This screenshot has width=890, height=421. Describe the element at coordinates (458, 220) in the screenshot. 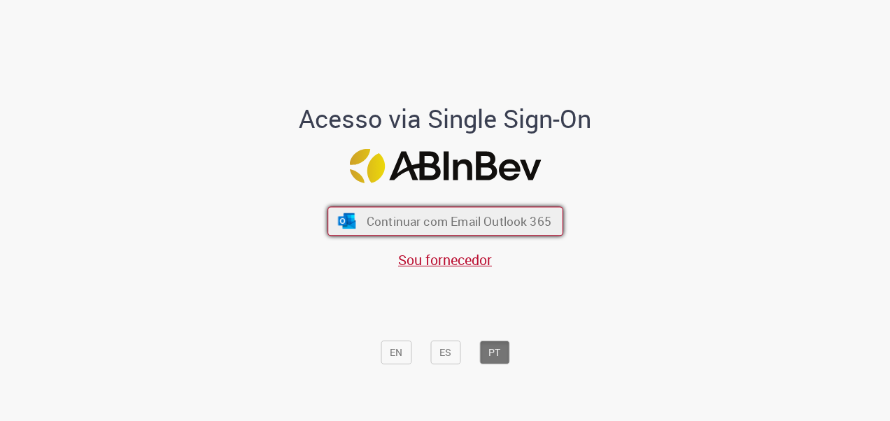

I see `span: Continuar com Email Outlook 365` at that location.